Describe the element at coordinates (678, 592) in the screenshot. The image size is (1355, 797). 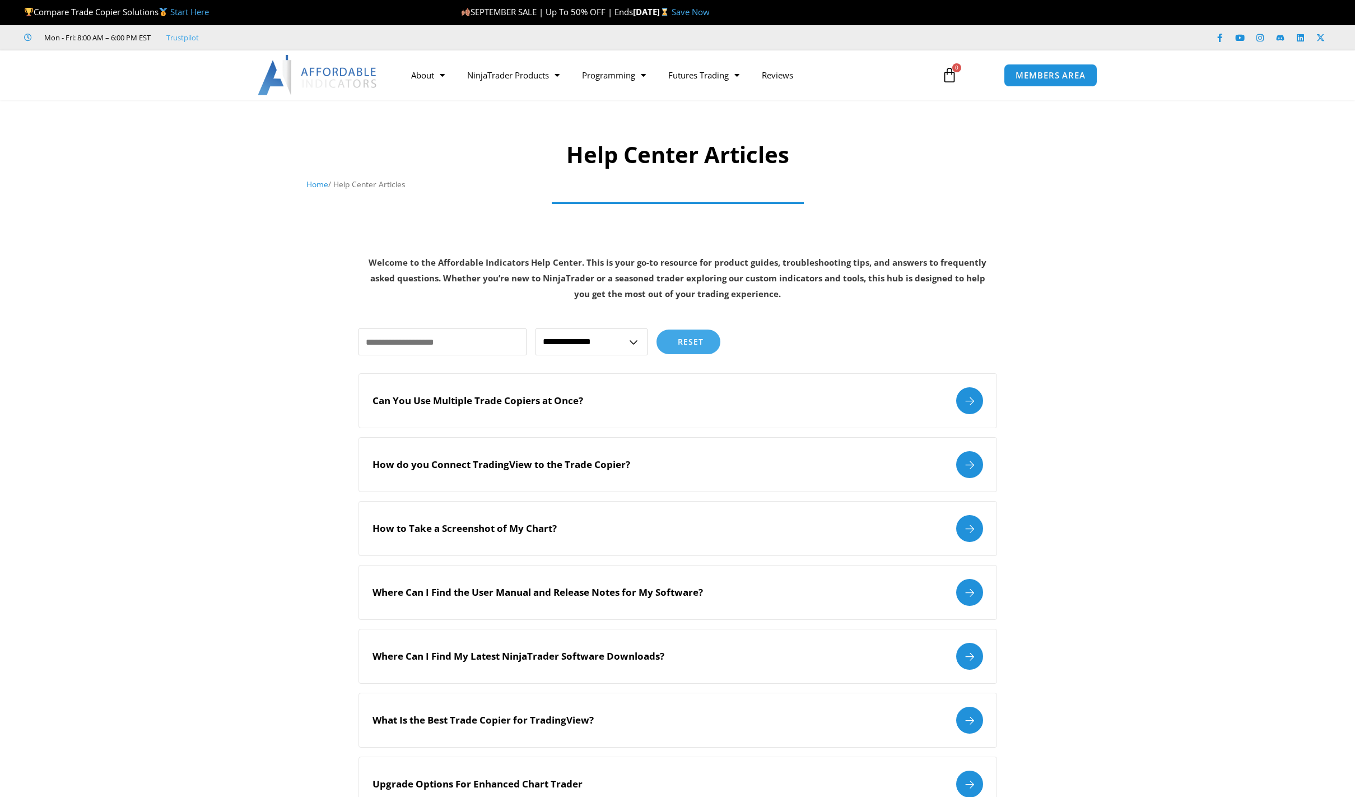
I see `a: Where Can I Find the User Manual and Release Notes for My Software?` at that location.